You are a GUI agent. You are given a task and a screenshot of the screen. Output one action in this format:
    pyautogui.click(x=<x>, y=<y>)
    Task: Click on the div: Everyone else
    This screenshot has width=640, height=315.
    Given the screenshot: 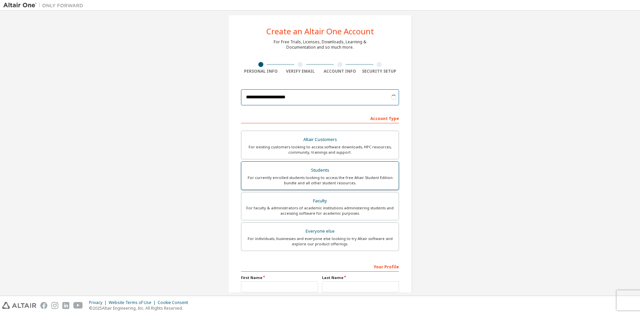 What is the action you would take?
    pyautogui.click(x=320, y=231)
    